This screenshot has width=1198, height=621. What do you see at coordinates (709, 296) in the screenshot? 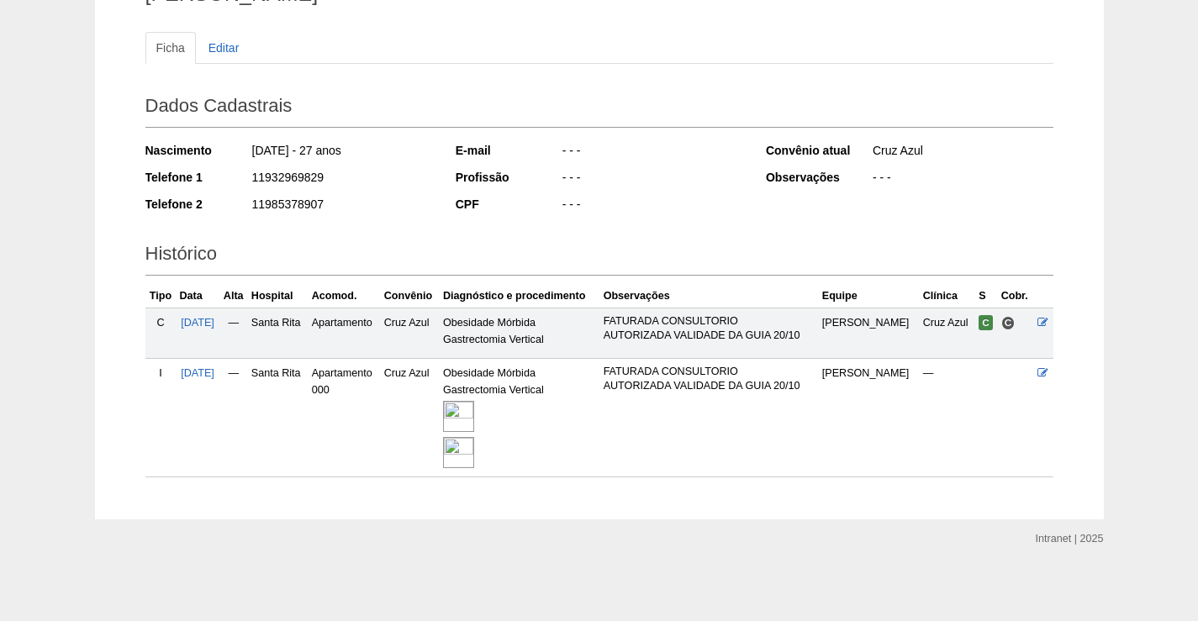
I see `th: Observações` at bounding box center [709, 296].